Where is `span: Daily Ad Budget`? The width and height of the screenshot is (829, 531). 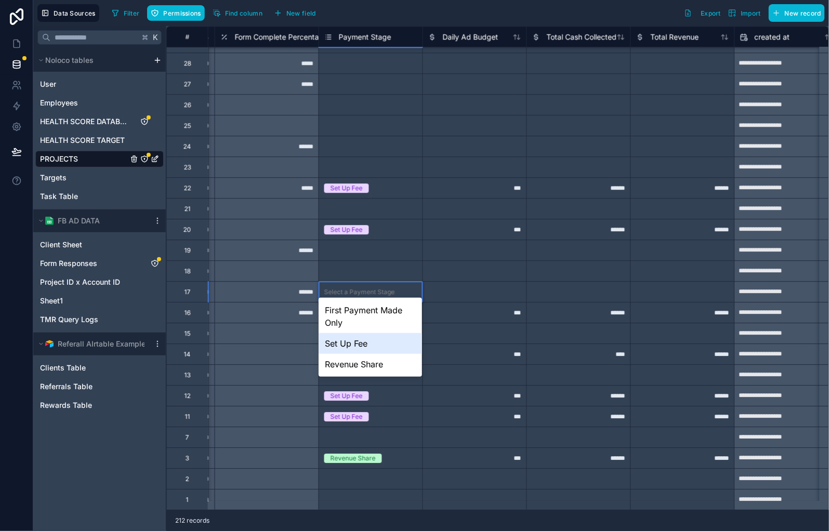
span: Daily Ad Budget is located at coordinates (470, 37).